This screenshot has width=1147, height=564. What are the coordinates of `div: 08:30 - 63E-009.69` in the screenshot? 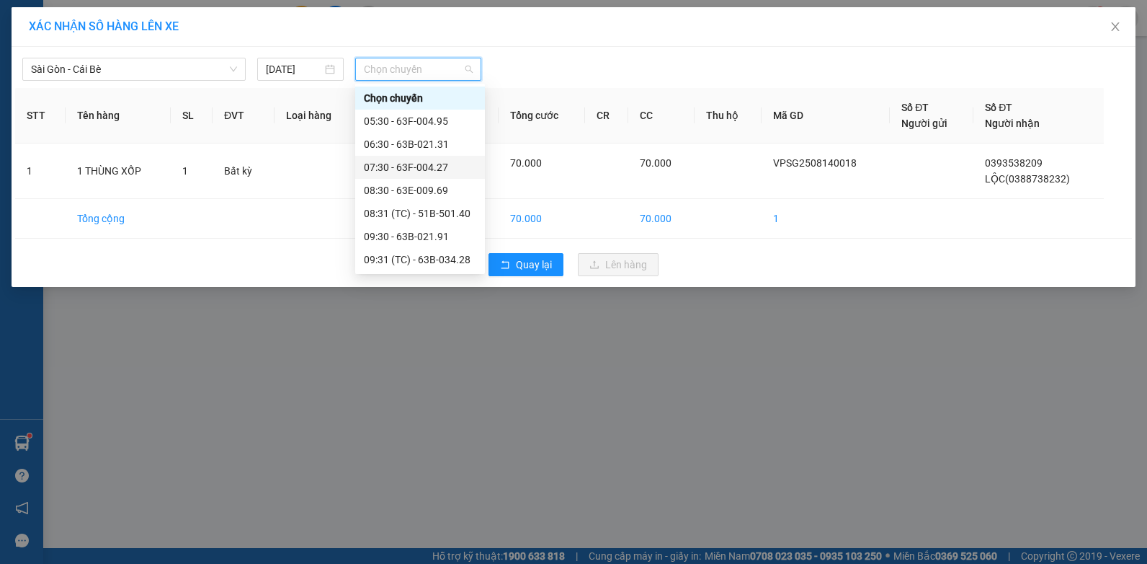 It's located at (420, 190).